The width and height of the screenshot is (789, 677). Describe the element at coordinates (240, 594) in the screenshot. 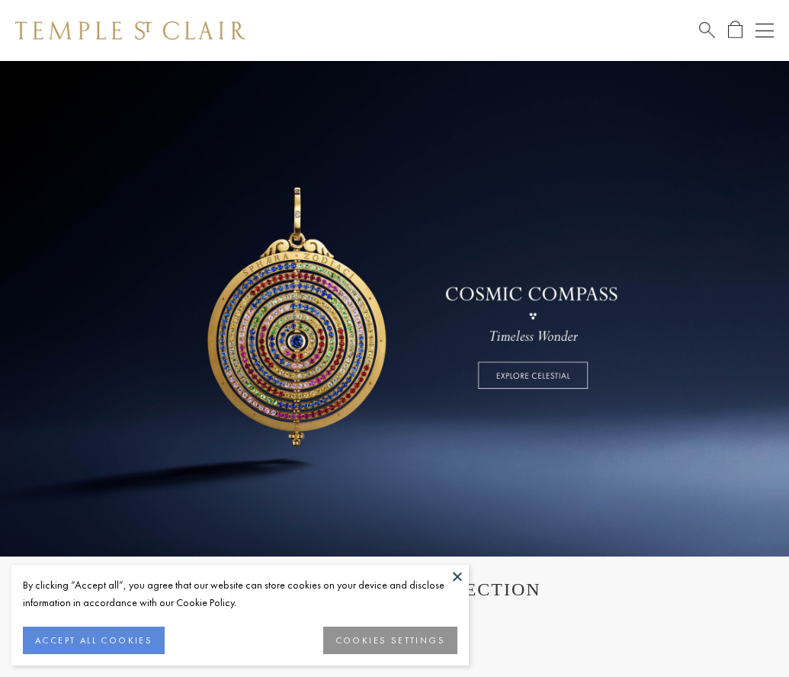

I see `div: By clicking “Accept all”, you agree that our website can store cookies on your device and disclos...` at that location.